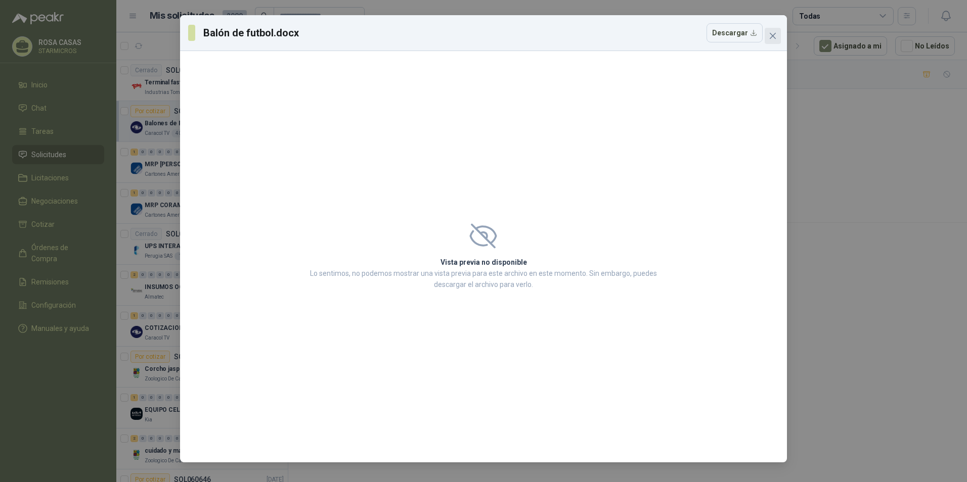 The image size is (967, 482). What do you see at coordinates (772, 36) in the screenshot?
I see `button: Close` at bounding box center [772, 36].